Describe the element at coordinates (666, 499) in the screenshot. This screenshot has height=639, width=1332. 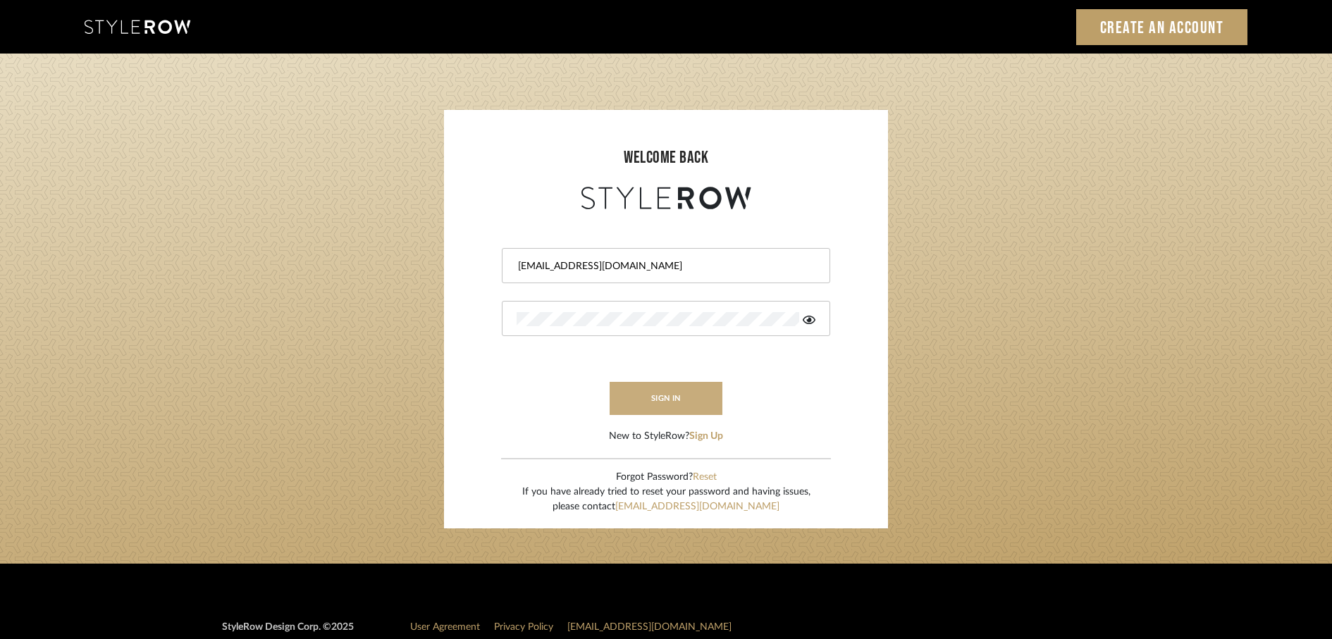
I see `div: If you have already tried to reset your password and having issues, please contact` at that location.